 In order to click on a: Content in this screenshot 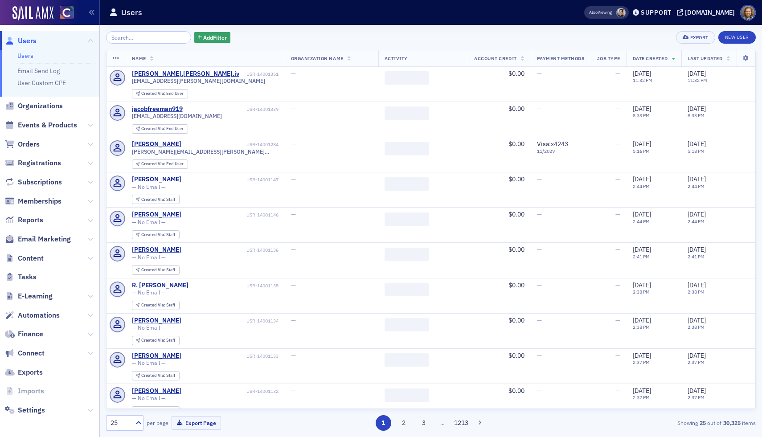, I will do `click(24, 259)`.